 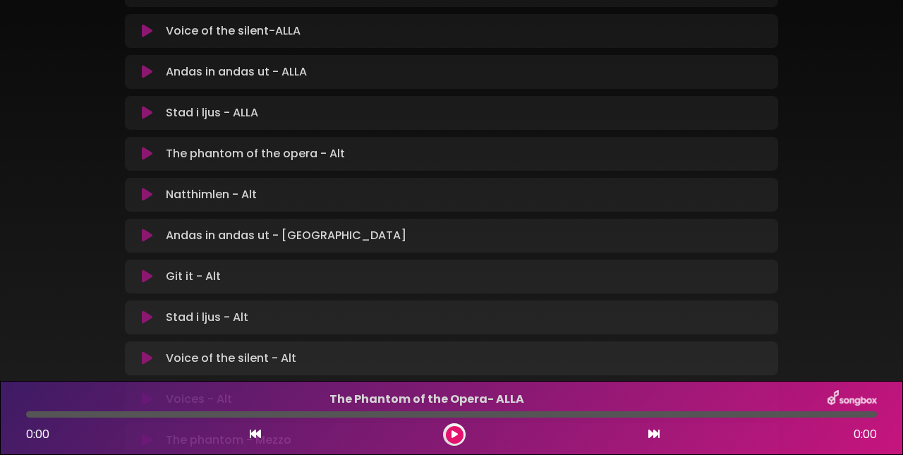 What do you see at coordinates (468, 113) in the screenshot?
I see `p: Stad i ljus - ALLA` at bounding box center [468, 113].